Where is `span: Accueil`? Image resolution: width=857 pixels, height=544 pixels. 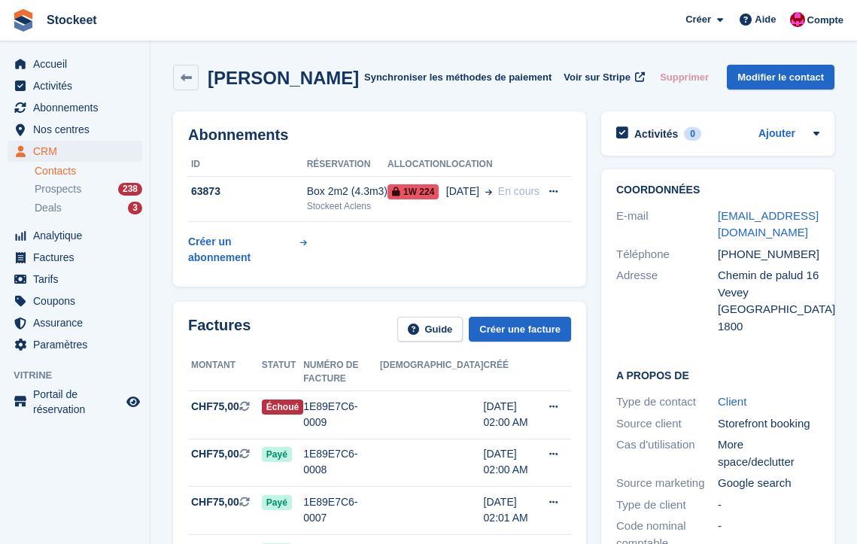 span: Accueil is located at coordinates (78, 64).